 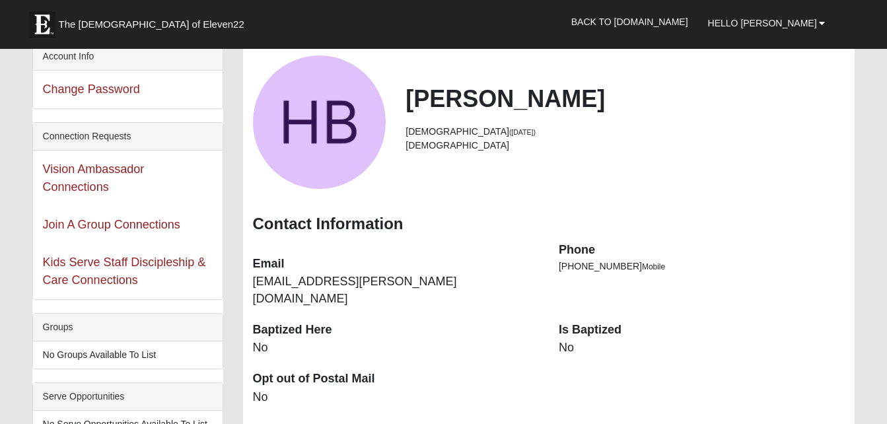 What do you see at coordinates (127, 137) in the screenshot?
I see `div: Connection Requests` at bounding box center [127, 137].